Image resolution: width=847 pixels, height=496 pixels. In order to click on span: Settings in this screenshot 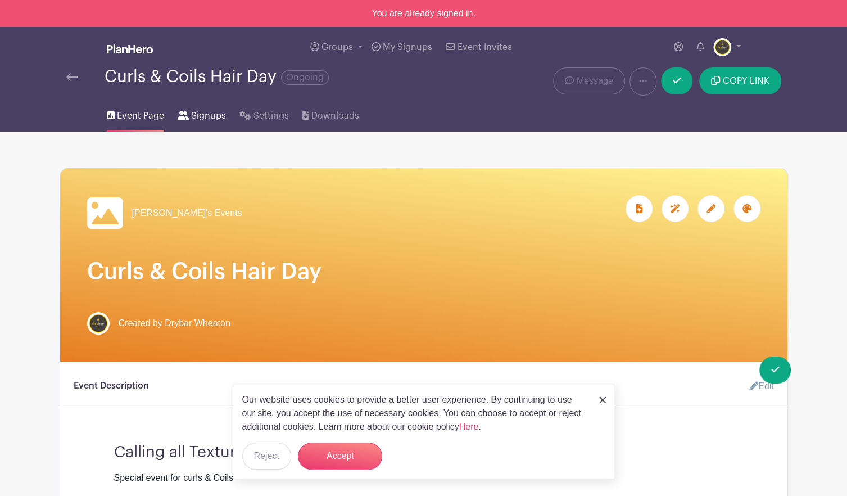, I will do `click(271, 116)`.